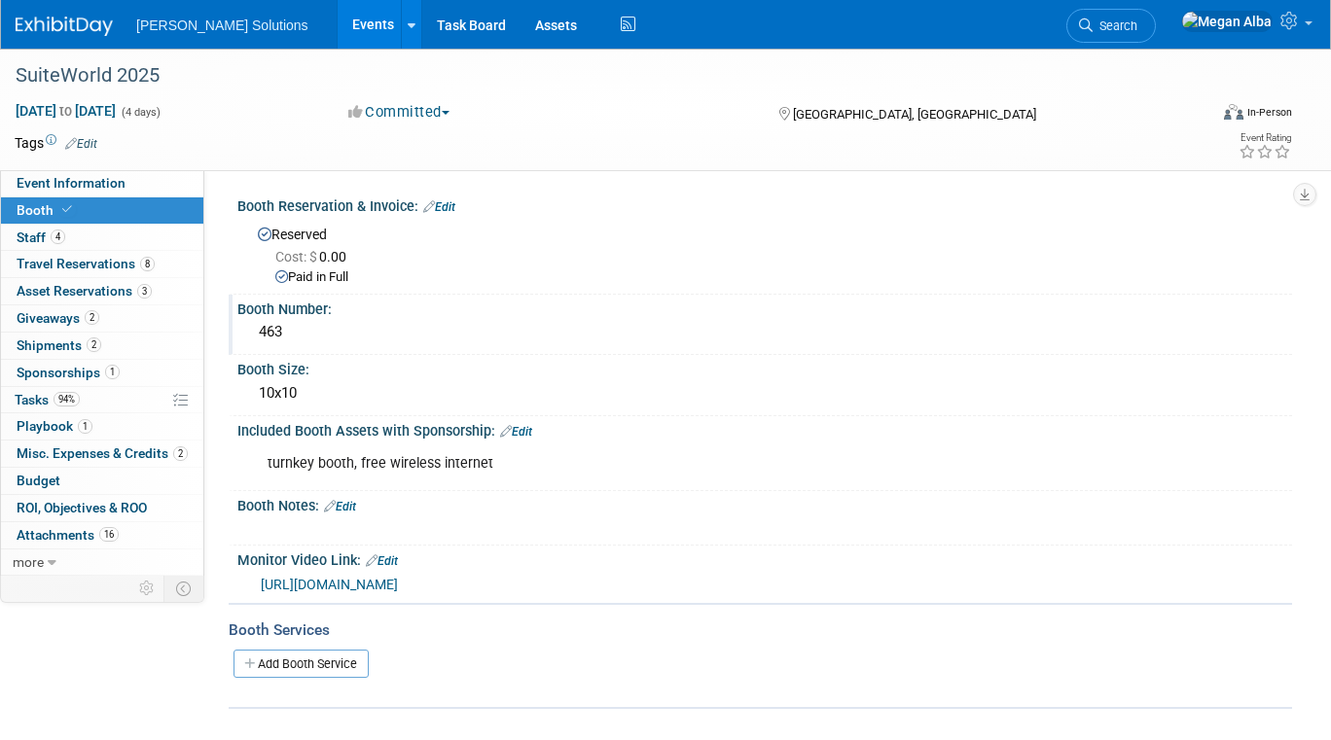 The width and height of the screenshot is (1331, 740). What do you see at coordinates (1115, 25) in the screenshot?
I see `span: Search` at bounding box center [1115, 25].